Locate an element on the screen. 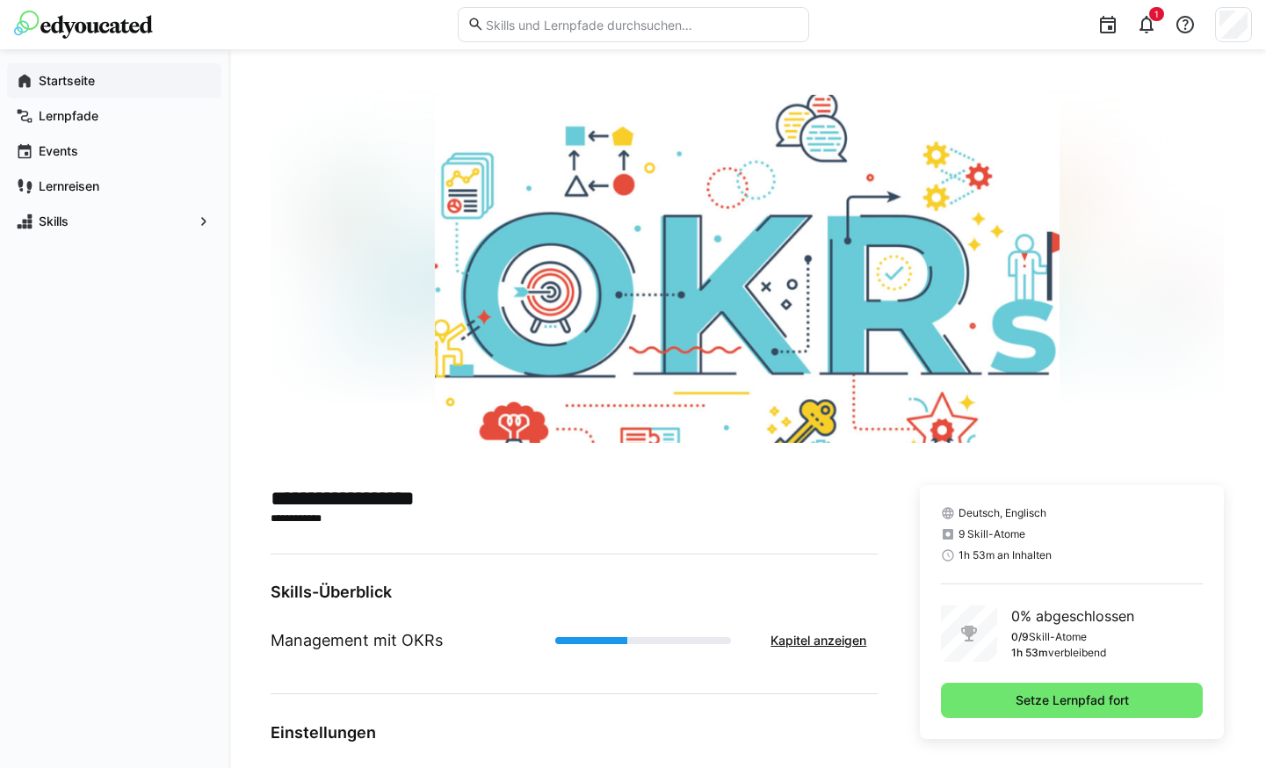 The image size is (1266, 768). h1: Management mit OKRs is located at coordinates (357, 641).